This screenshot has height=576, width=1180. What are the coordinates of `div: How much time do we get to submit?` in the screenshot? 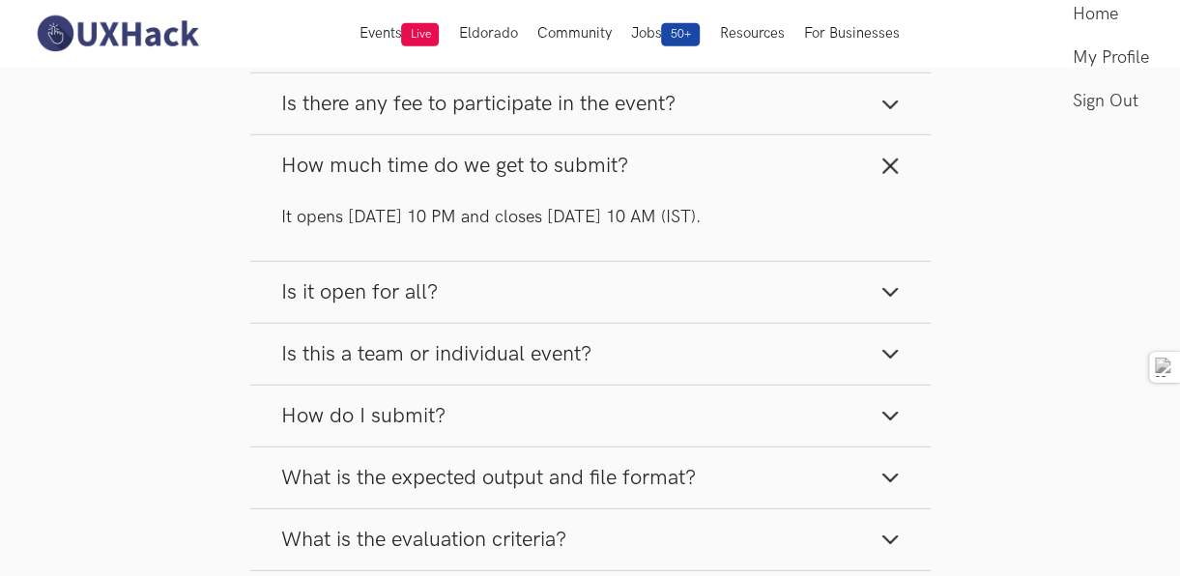 It's located at (590, 228).